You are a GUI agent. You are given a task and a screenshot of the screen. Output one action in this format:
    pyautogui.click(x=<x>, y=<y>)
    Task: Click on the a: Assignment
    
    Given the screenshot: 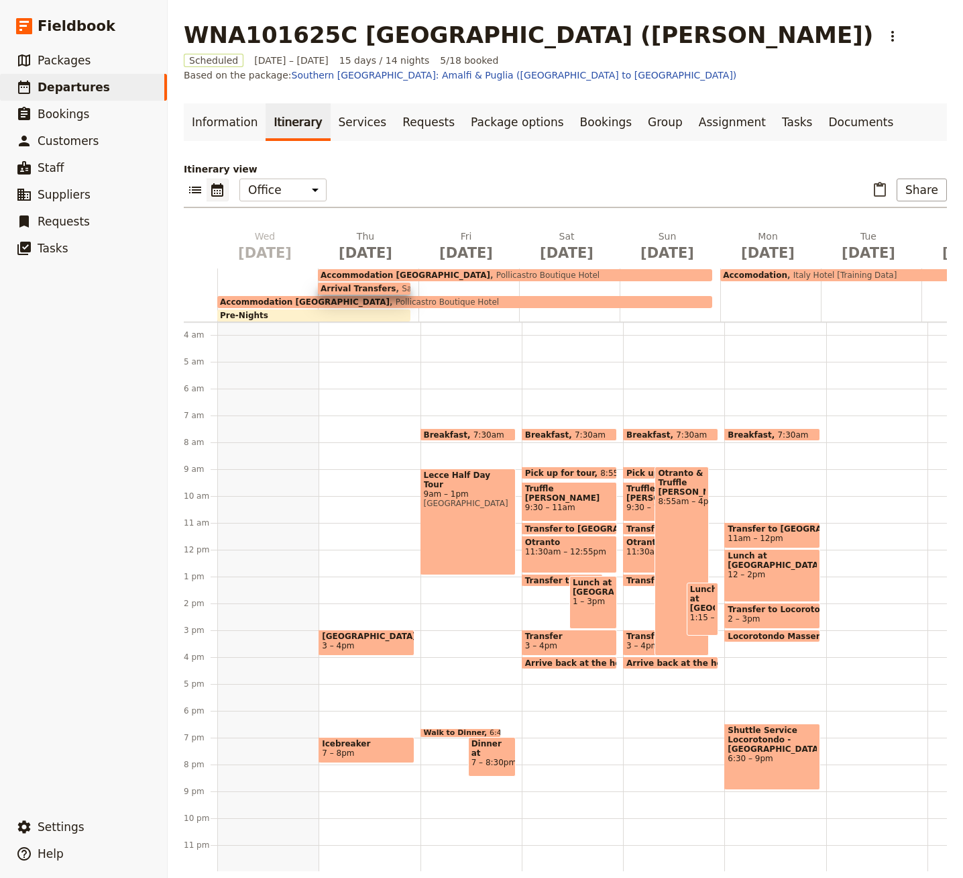 What is the action you would take?
    pyautogui.click(x=733, y=122)
    